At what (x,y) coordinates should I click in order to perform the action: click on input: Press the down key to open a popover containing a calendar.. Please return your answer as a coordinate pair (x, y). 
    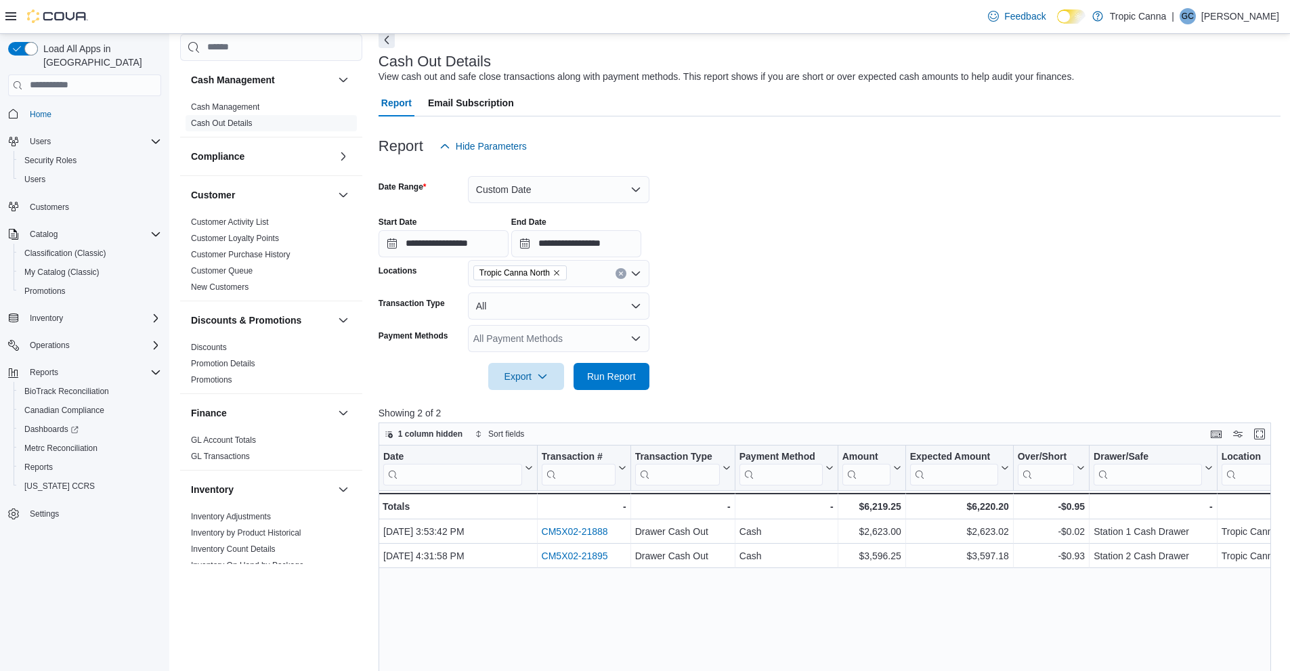
    Looking at the image, I should click on (444, 244).